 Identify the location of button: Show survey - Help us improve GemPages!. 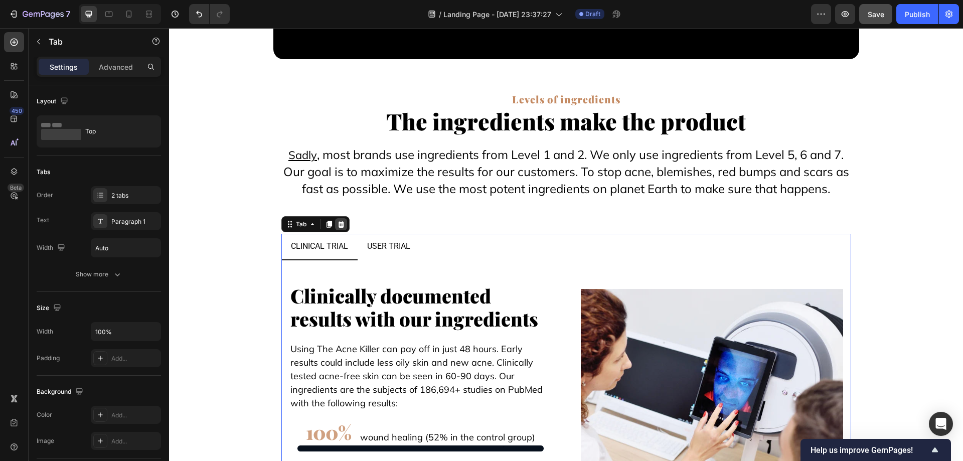
(875, 450).